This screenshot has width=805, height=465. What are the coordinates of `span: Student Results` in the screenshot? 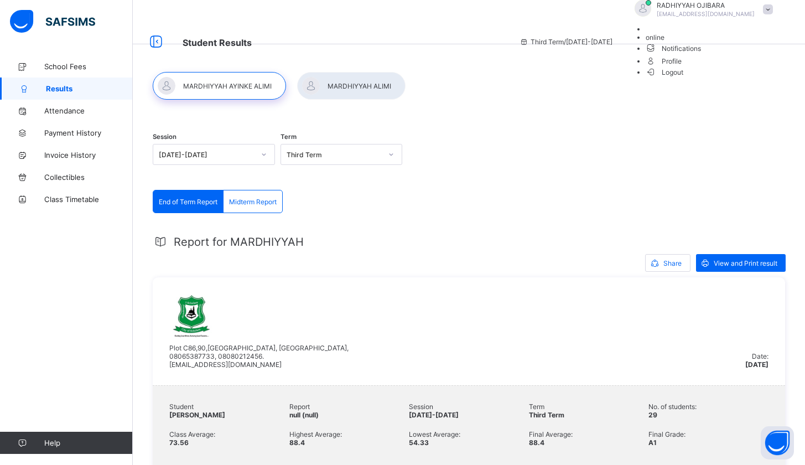 It's located at (217, 43).